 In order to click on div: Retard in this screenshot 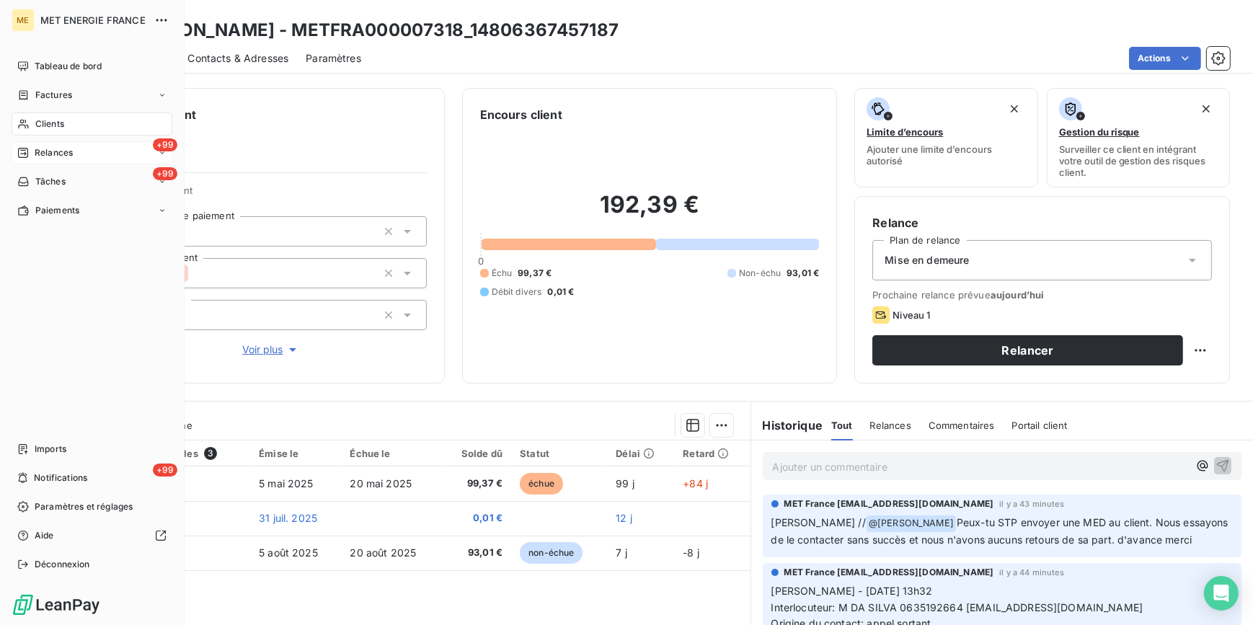, I will do `click(712, 453)`.